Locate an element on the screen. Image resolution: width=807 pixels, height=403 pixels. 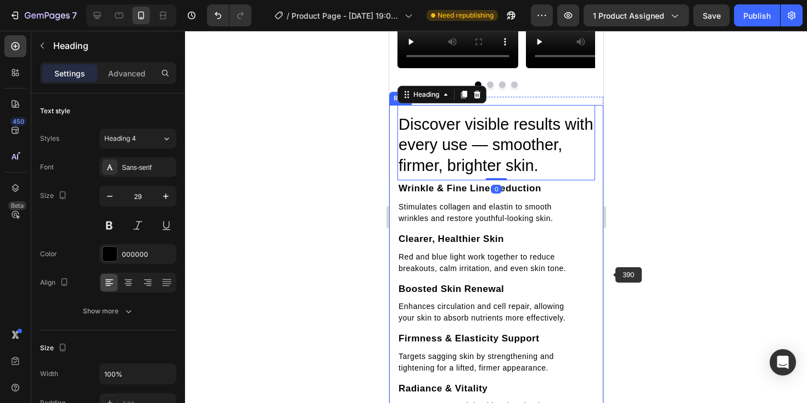
span: 390 is located at coordinates (629, 275).